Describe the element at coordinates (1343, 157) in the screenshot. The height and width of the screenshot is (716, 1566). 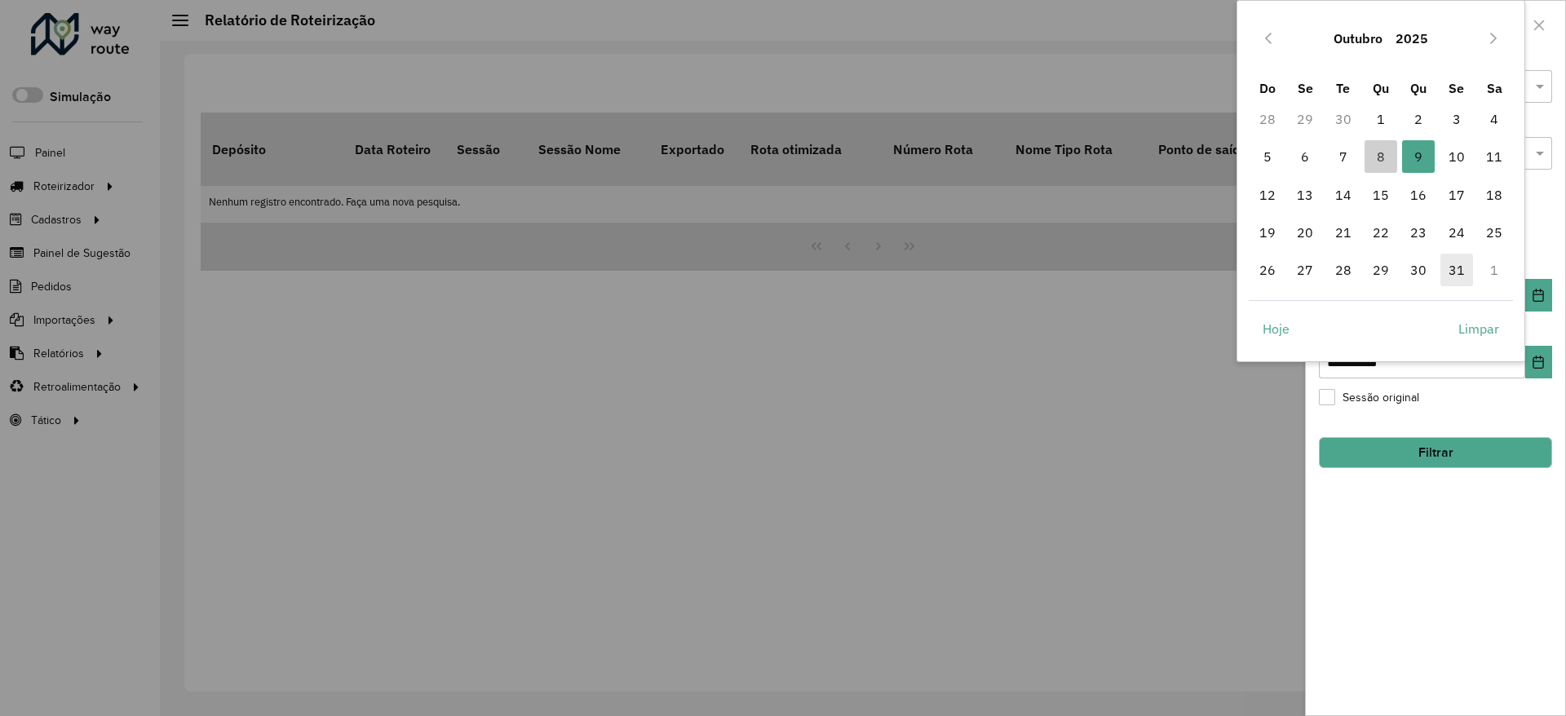
I see `td: 7` at that location.